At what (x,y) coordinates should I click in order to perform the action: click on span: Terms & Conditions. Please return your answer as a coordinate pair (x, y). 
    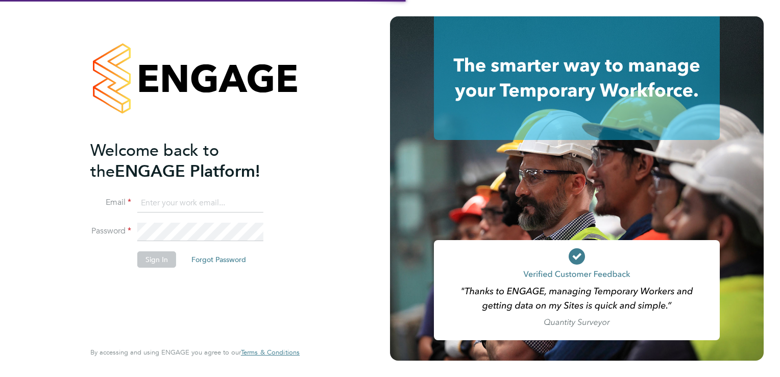
    Looking at the image, I should click on (270, 352).